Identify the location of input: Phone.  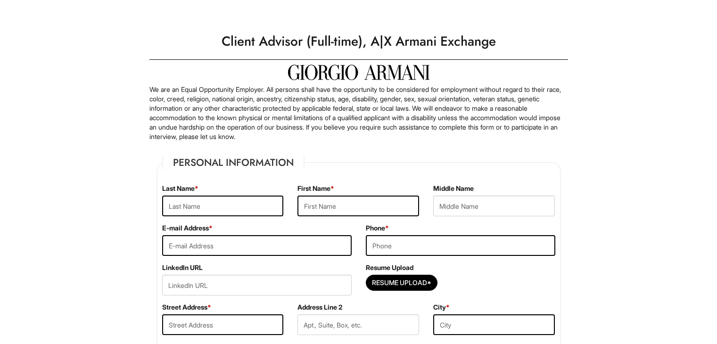
(460, 245).